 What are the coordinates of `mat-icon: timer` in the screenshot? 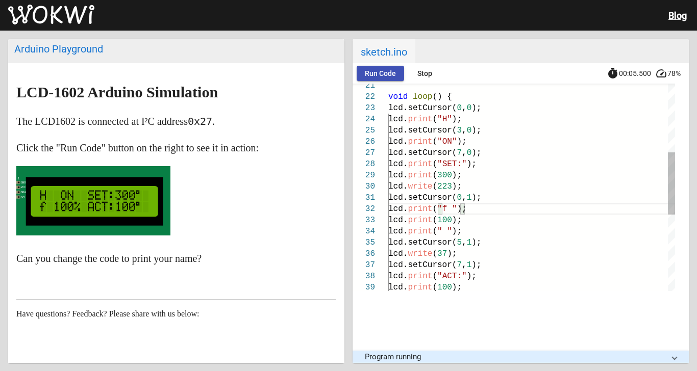 It's located at (613, 73).